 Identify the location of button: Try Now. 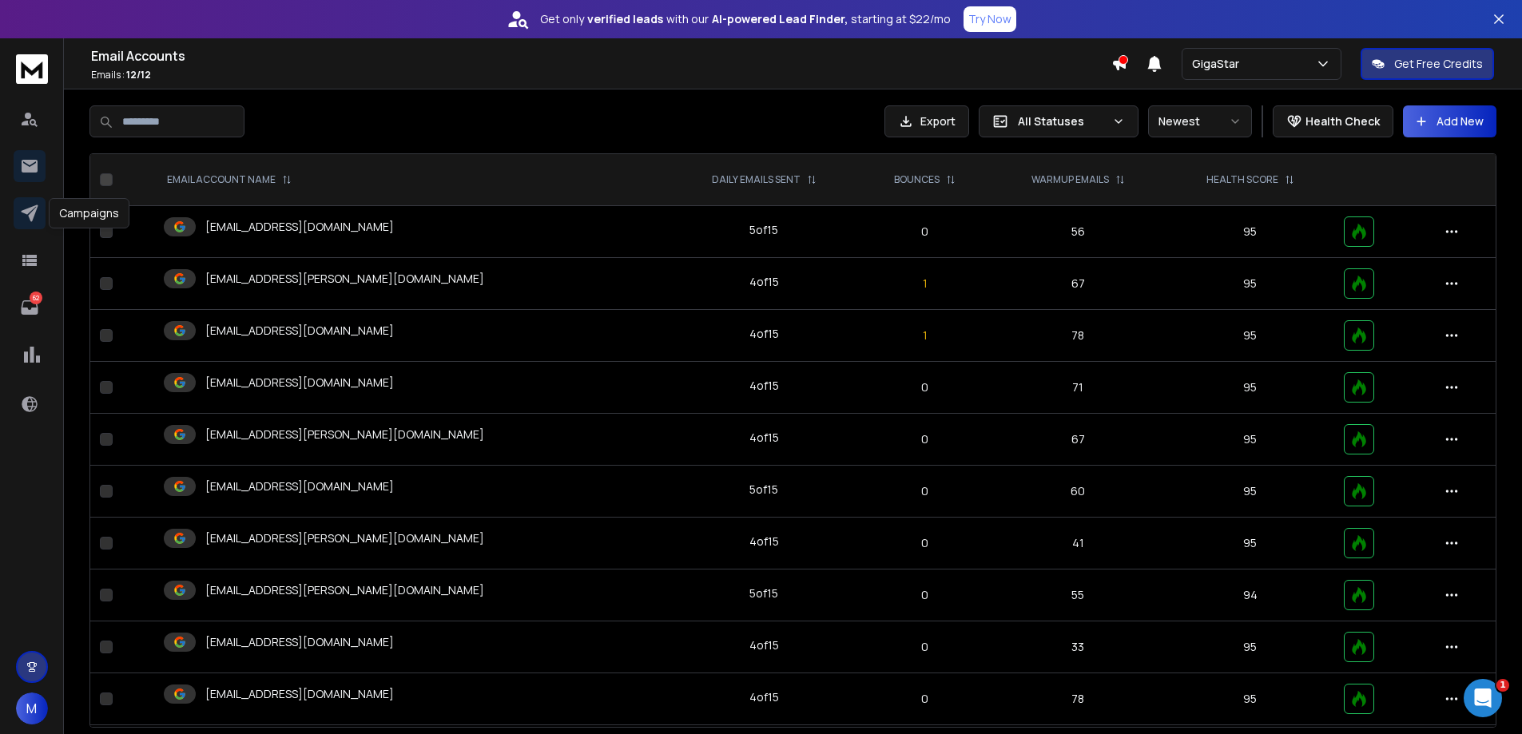
(990, 19).